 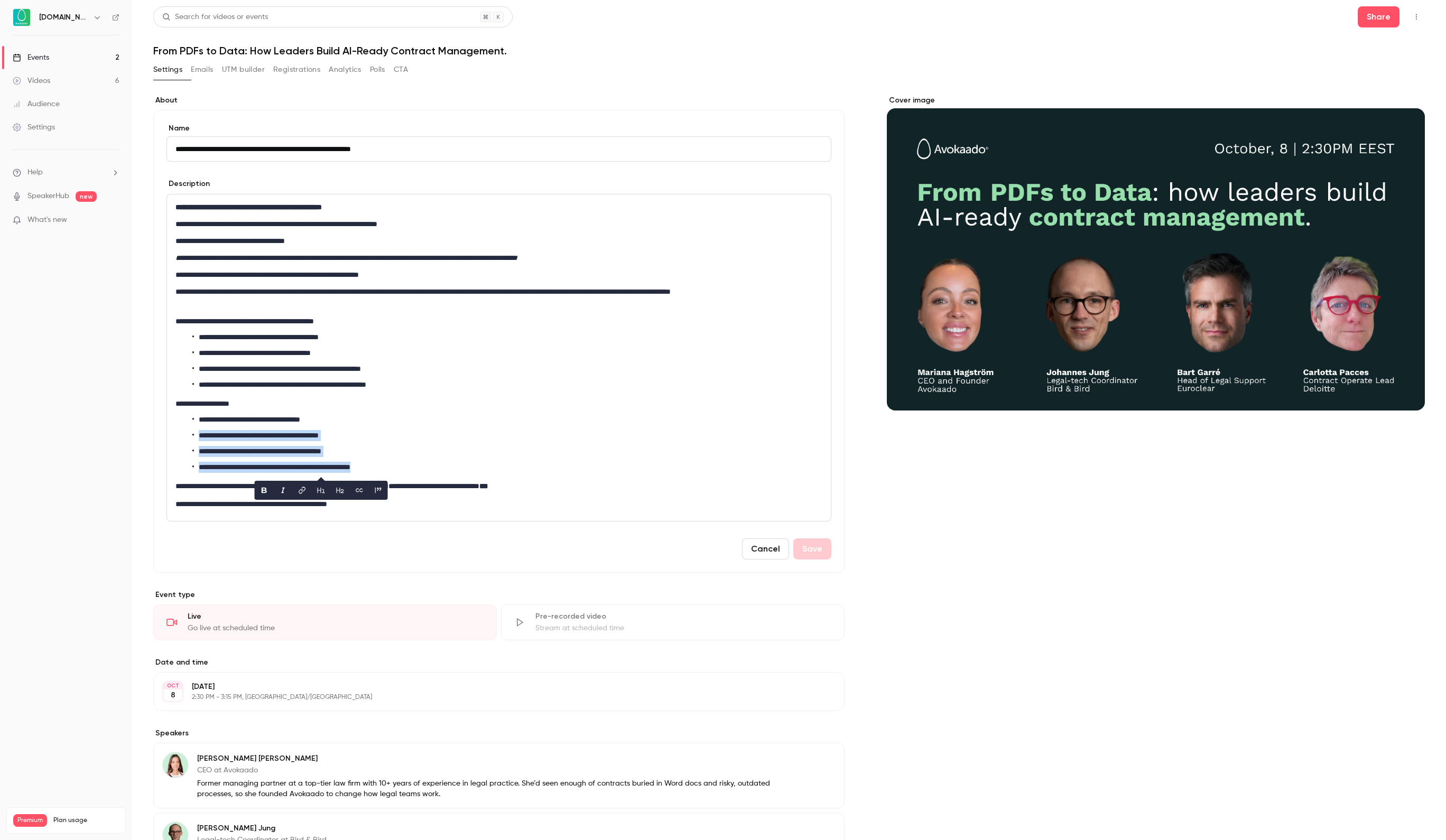 What do you see at coordinates (499, 100) in the screenshot?
I see `label: About` at bounding box center [499, 100].